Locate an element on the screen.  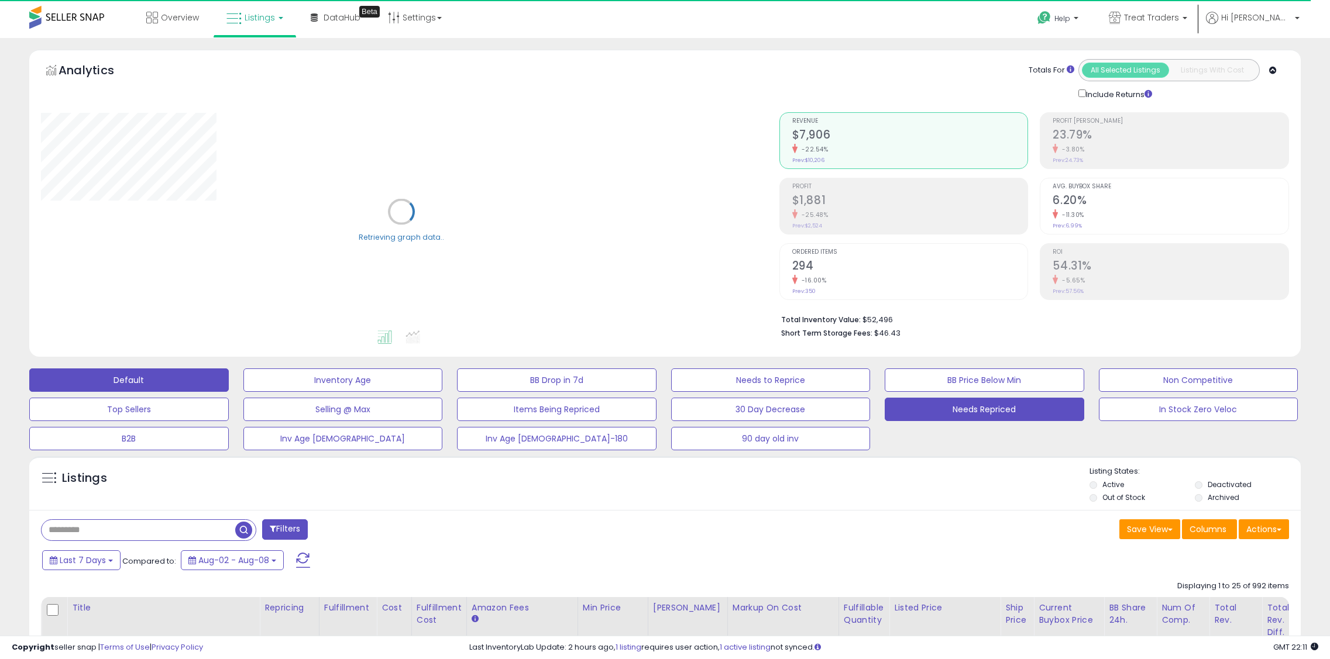
button: BB Drop in 7d is located at coordinates (556, 380).